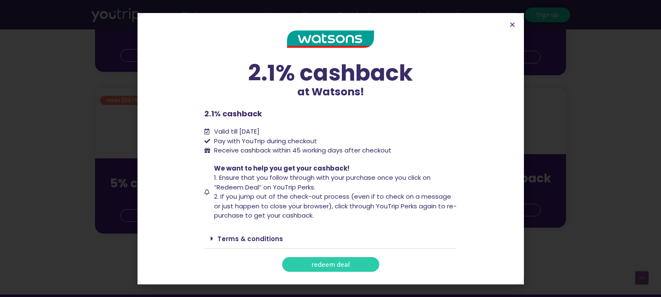 This screenshot has width=661, height=297. What do you see at coordinates (265, 141) in the screenshot?
I see `span: Pay with YouTrip during checkout` at bounding box center [265, 141].